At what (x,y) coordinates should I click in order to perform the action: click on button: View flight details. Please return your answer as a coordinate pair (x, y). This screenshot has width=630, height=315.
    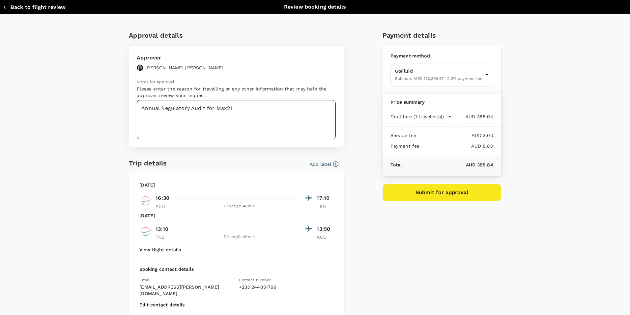
    Looking at the image, I should click on (160, 249).